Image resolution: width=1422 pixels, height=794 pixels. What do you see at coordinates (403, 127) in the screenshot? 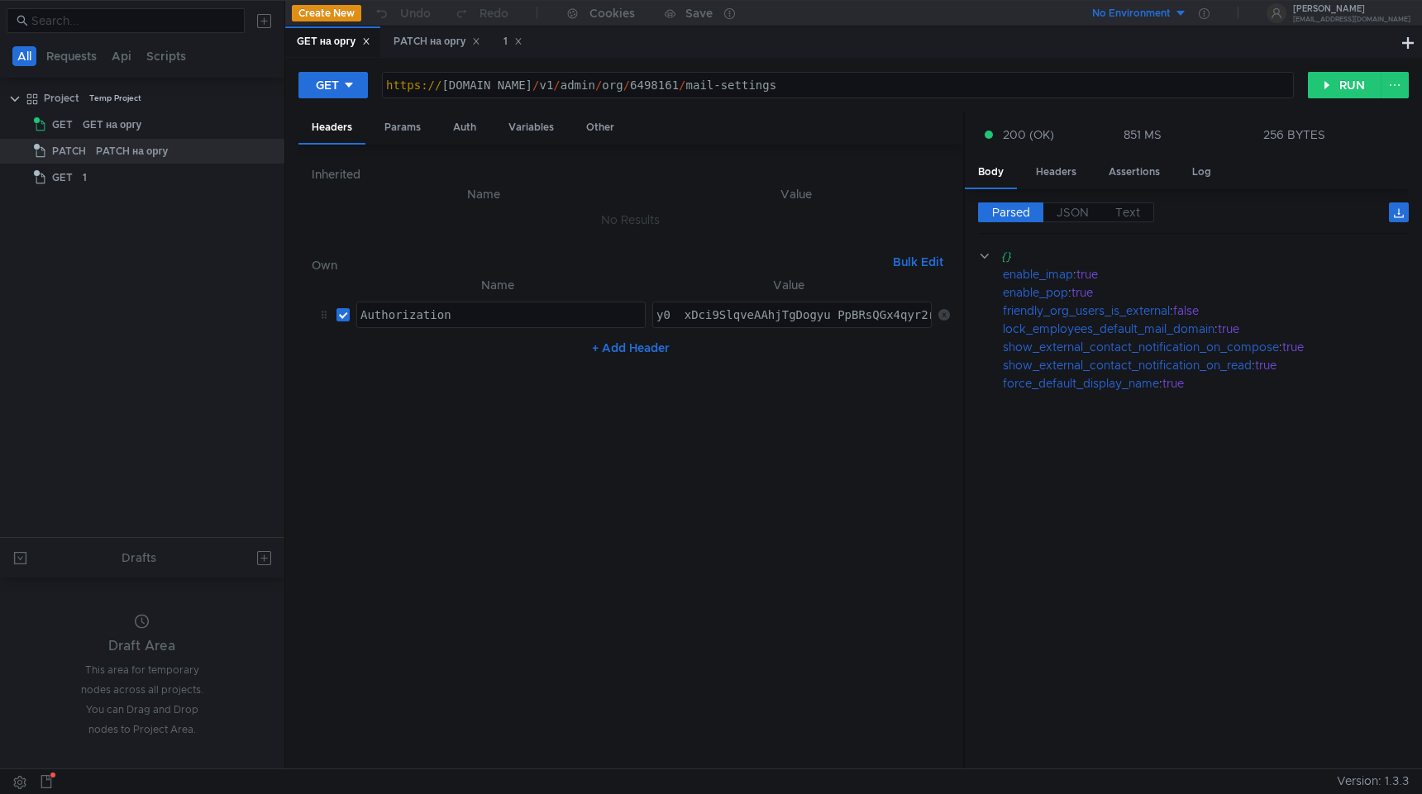
I see `div: Params` at bounding box center [403, 127].